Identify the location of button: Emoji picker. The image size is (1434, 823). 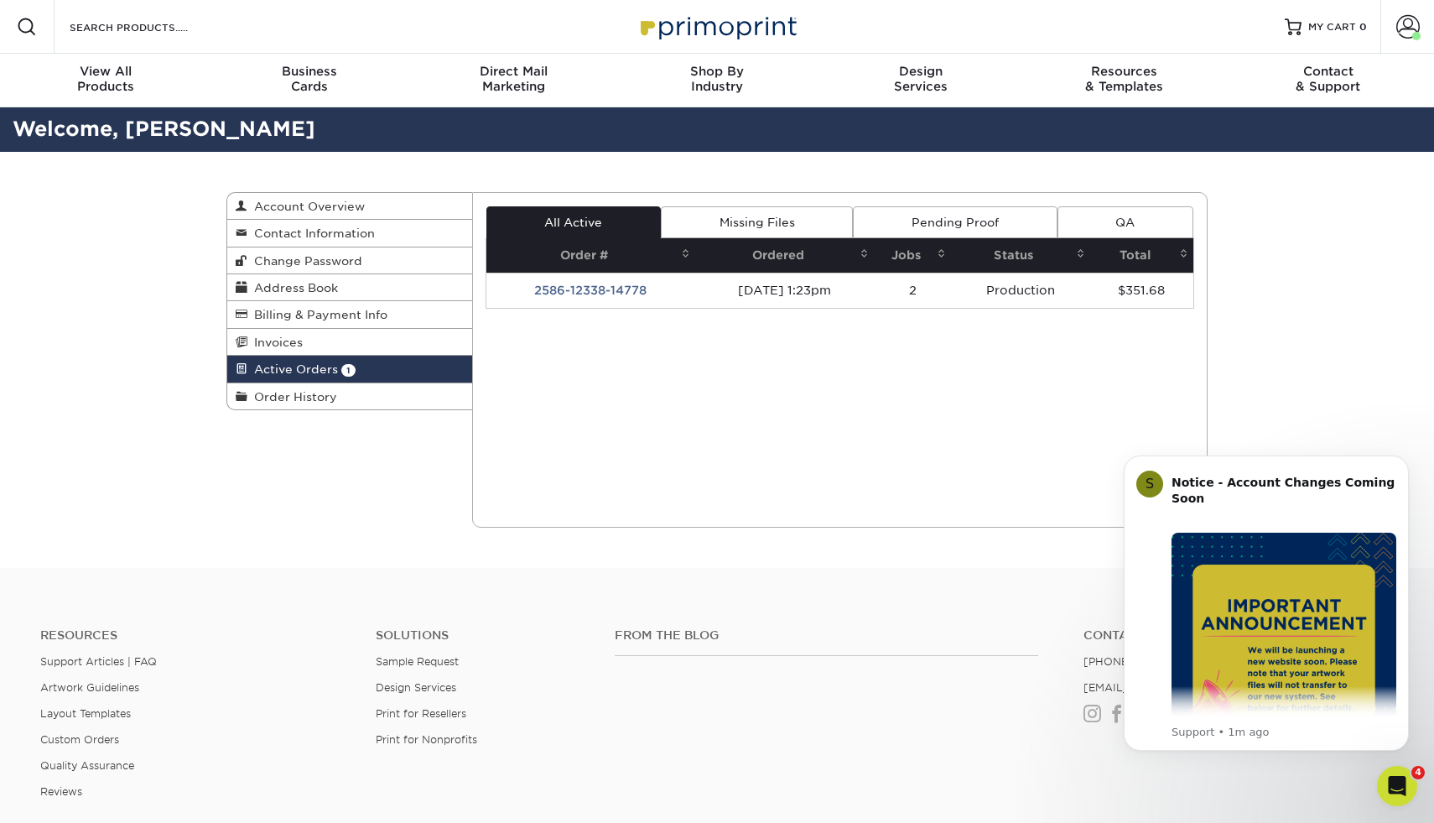
(33, 556).